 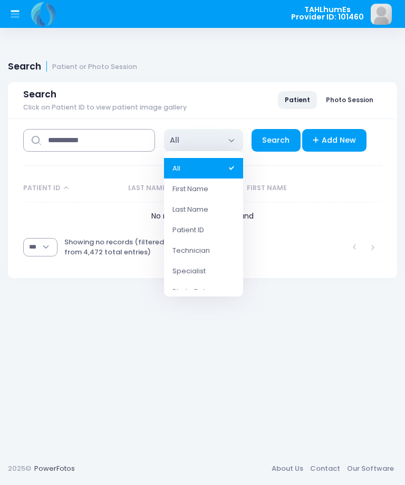 What do you see at coordinates (327, 13) in the screenshot?
I see `span: TAHLhumEs Provider ID: 101460` at bounding box center [327, 13].